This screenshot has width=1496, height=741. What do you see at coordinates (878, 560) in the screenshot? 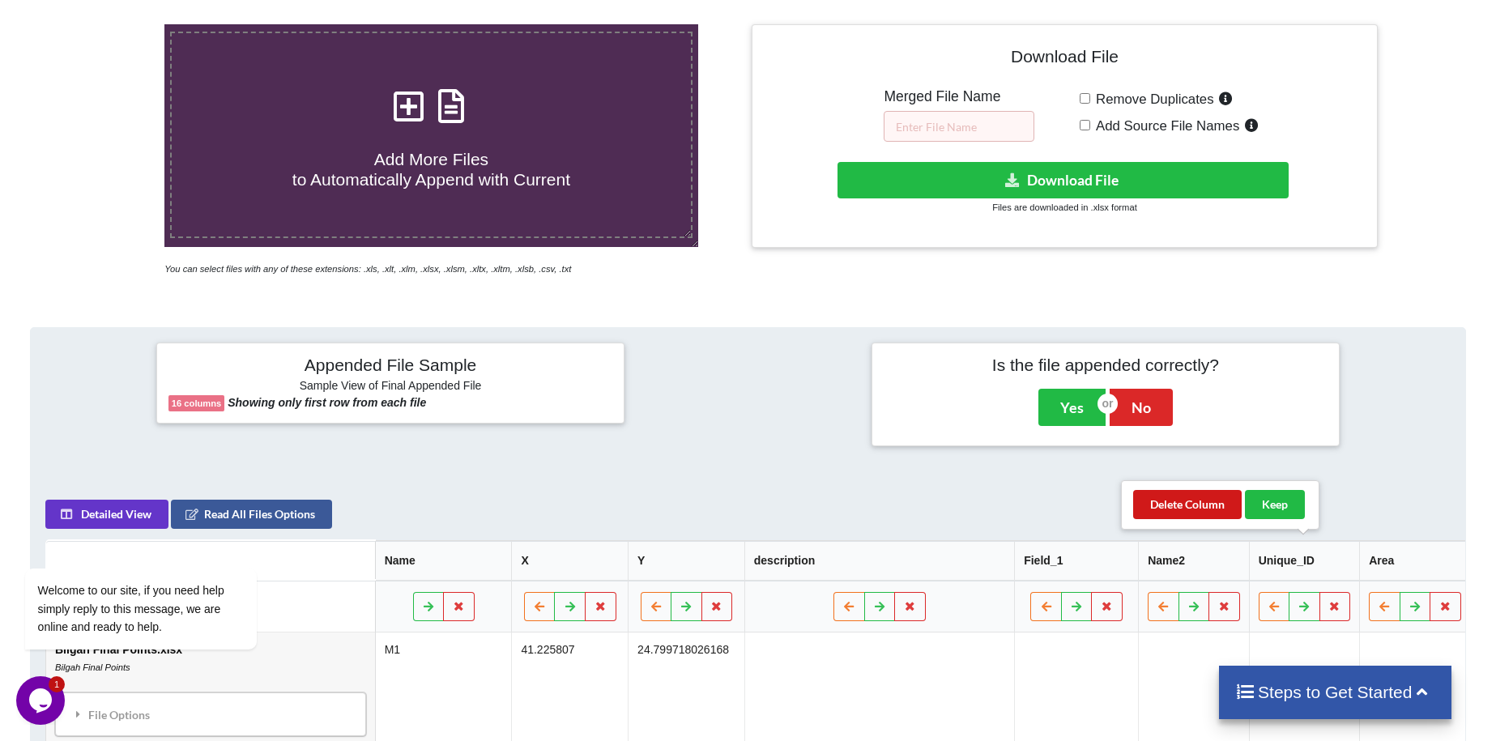
I see `th: description` at bounding box center [878, 560].